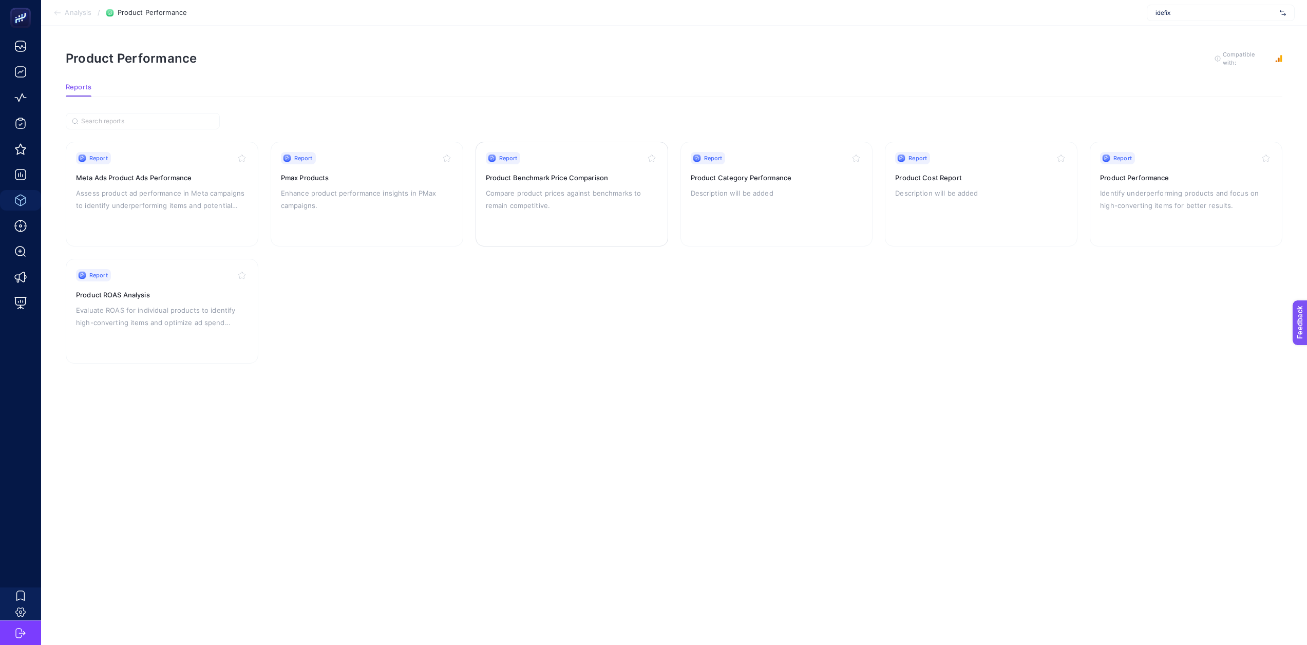 This screenshot has height=645, width=1307. Describe the element at coordinates (162, 199) in the screenshot. I see `p: Assess product ad performance in Meta campaigns to identify underperforming items and potential p...` at that location.